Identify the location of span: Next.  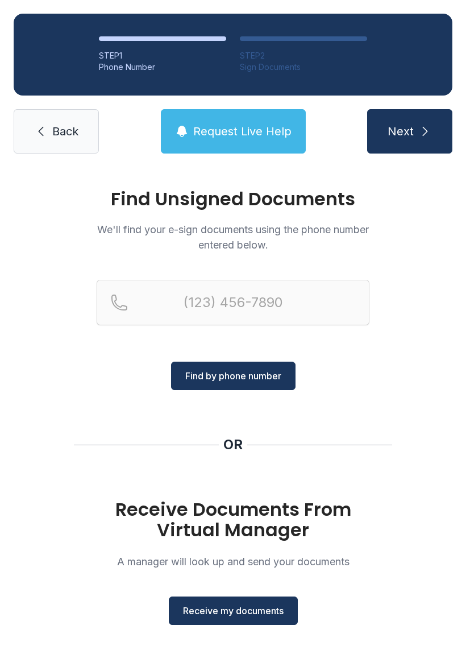
(401, 131).